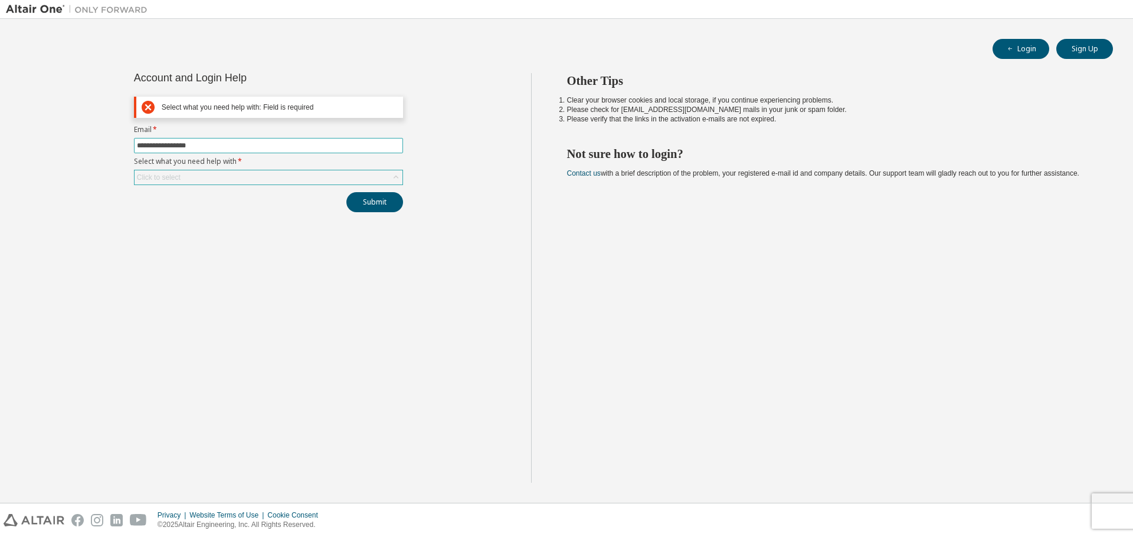  Describe the element at coordinates (268, 162) in the screenshot. I see `label: Select what you need help with` at that location.